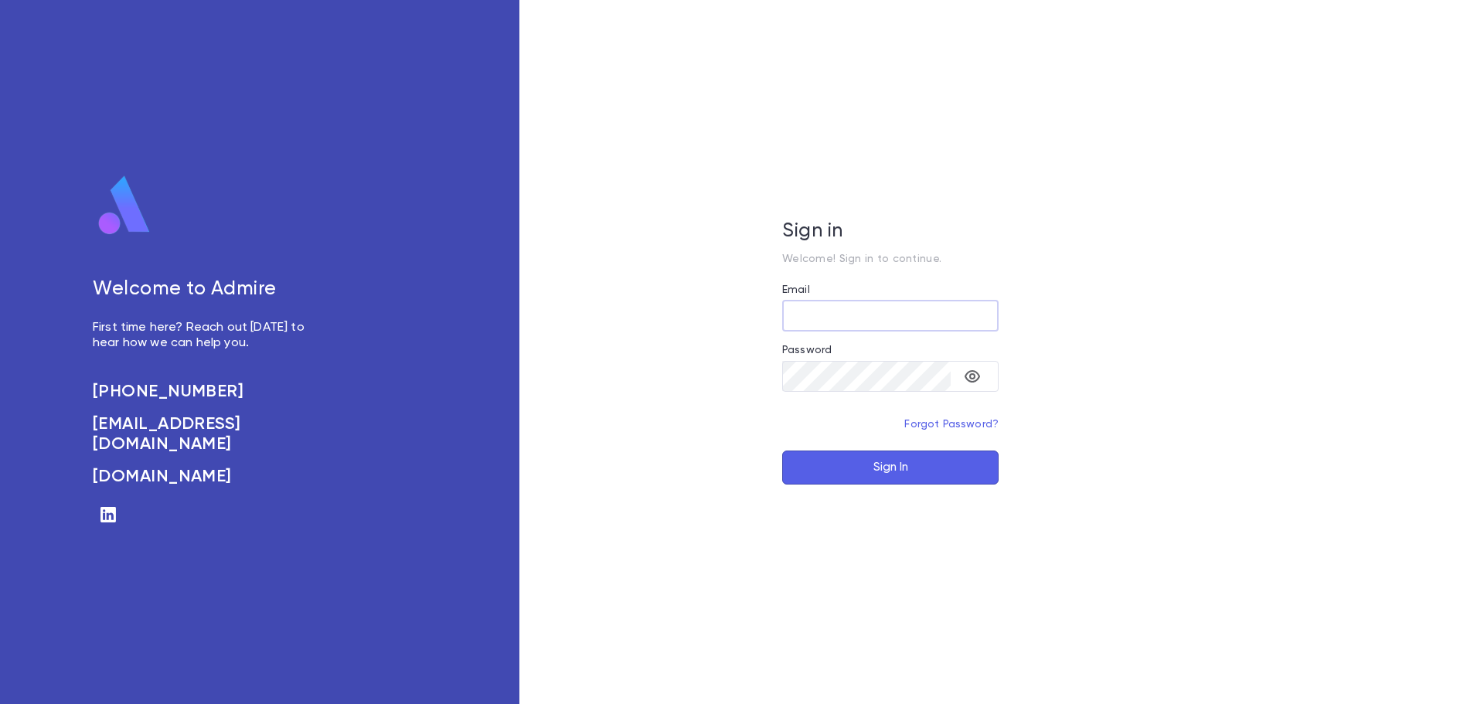  I want to click on label: Password, so click(807, 350).